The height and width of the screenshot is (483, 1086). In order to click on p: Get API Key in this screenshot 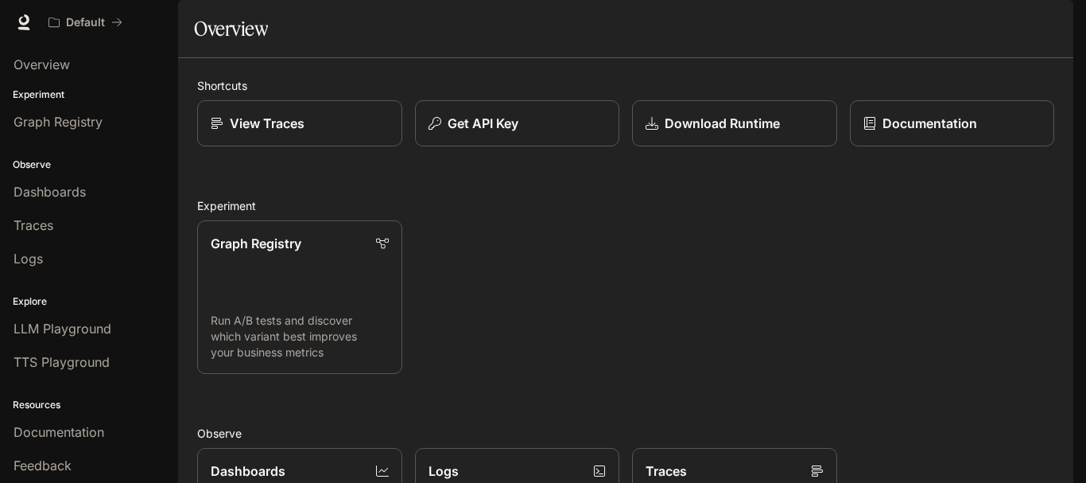, I will do `click(483, 123)`.